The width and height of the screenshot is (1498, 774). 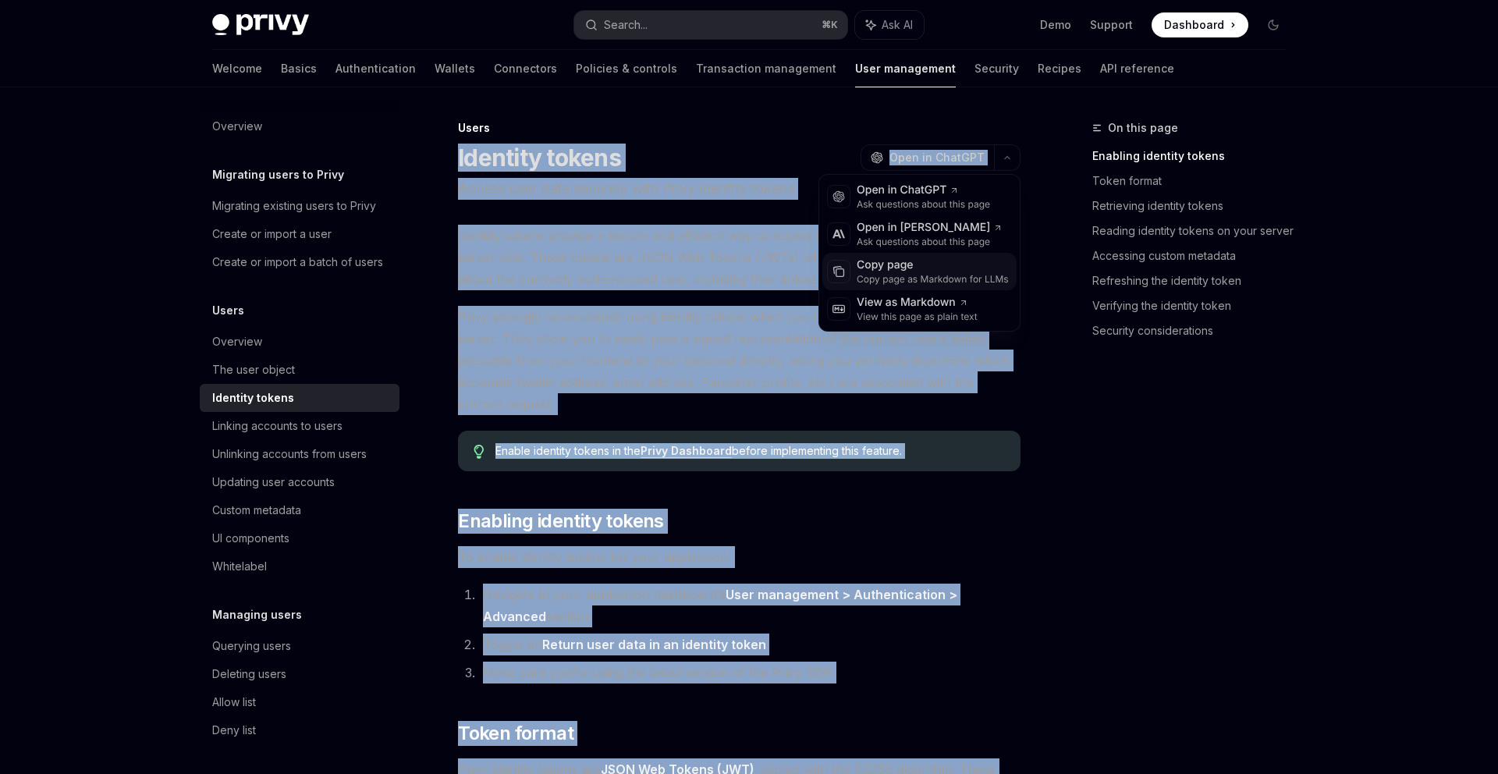 I want to click on span: ⌘ K, so click(x=829, y=25).